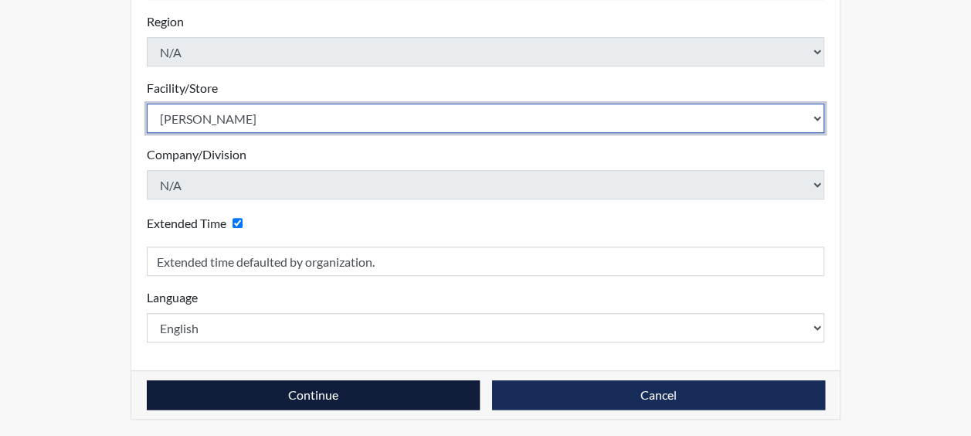  Describe the element at coordinates (486, 261) in the screenshot. I see `input: Reason for Extension` at that location.